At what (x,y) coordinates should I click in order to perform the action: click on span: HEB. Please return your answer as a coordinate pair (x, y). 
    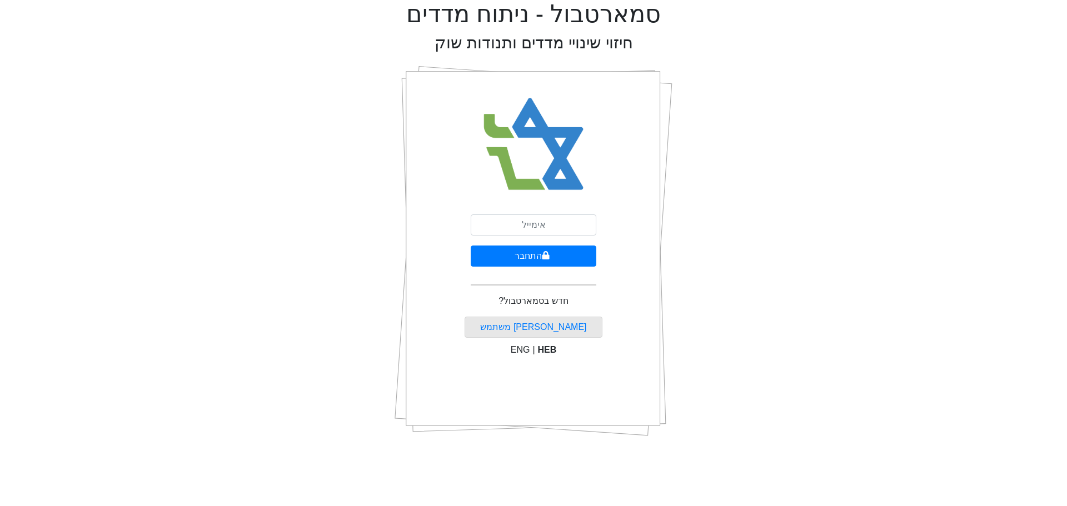
    Looking at the image, I should click on (547, 349).